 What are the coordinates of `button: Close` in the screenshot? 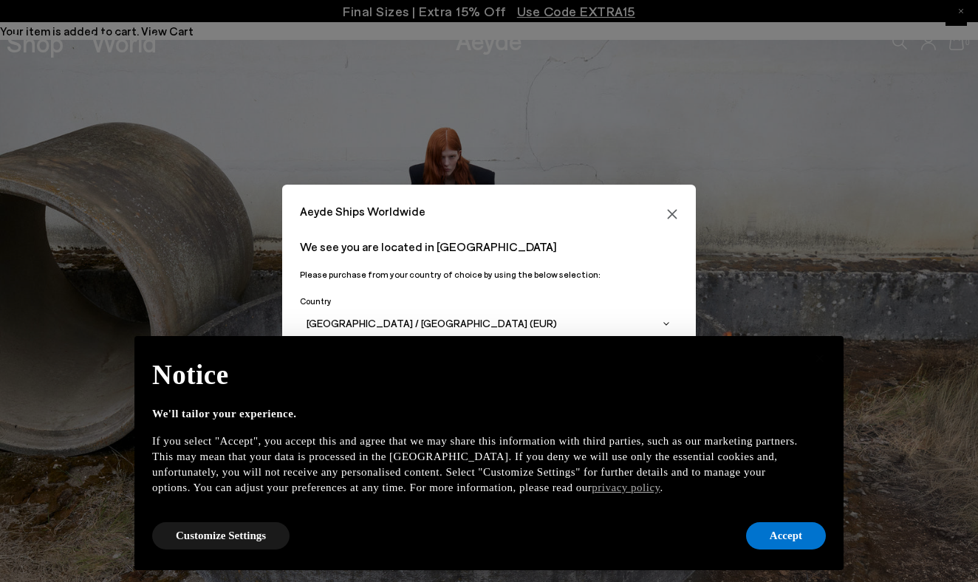 It's located at (672, 214).